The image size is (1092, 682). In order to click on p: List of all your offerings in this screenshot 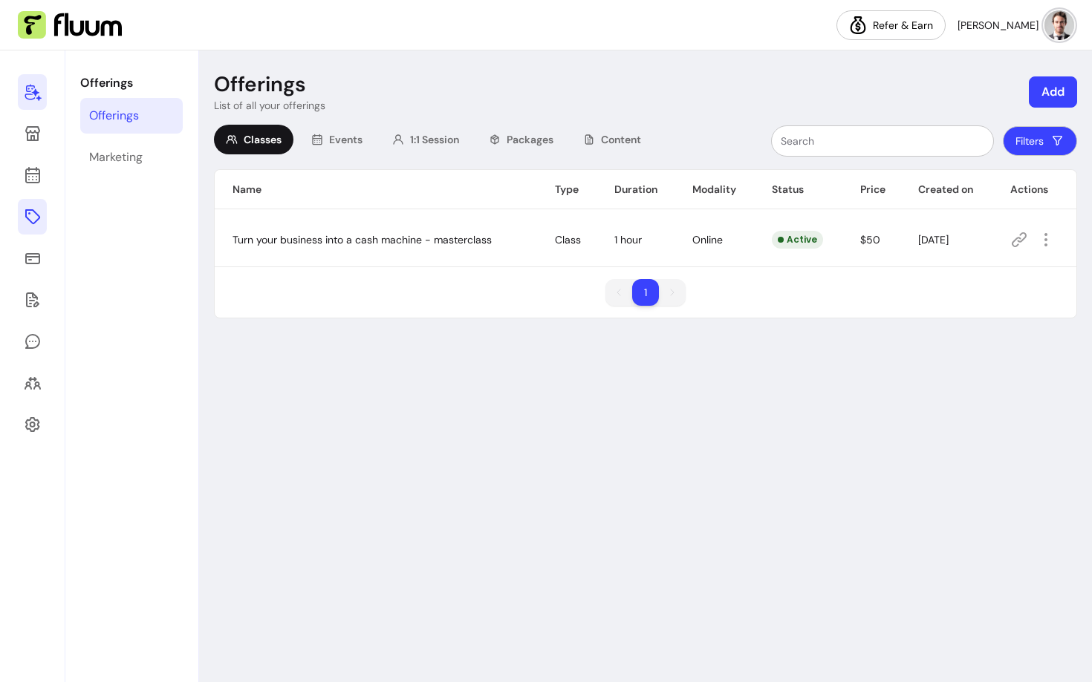, I will do `click(270, 105)`.